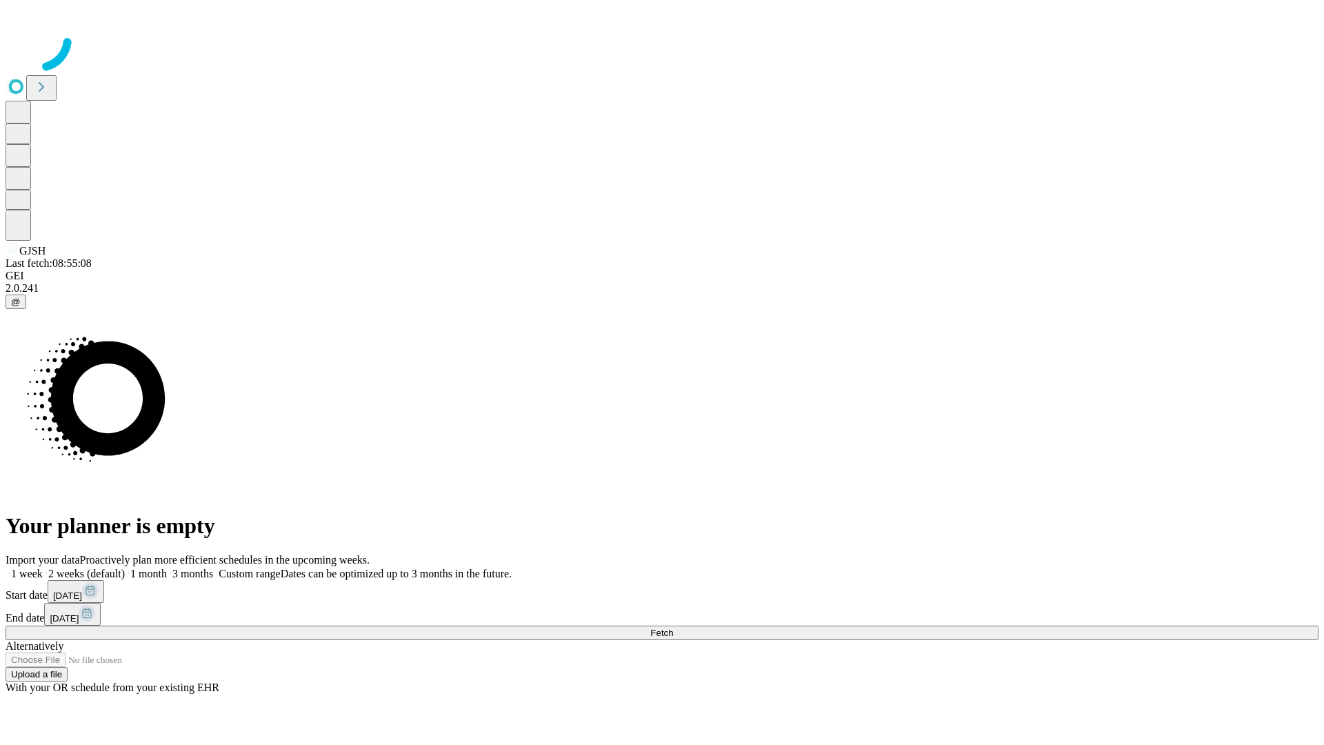 The width and height of the screenshot is (1324, 745). What do you see at coordinates (662, 614) in the screenshot?
I see `div: End date` at bounding box center [662, 614].